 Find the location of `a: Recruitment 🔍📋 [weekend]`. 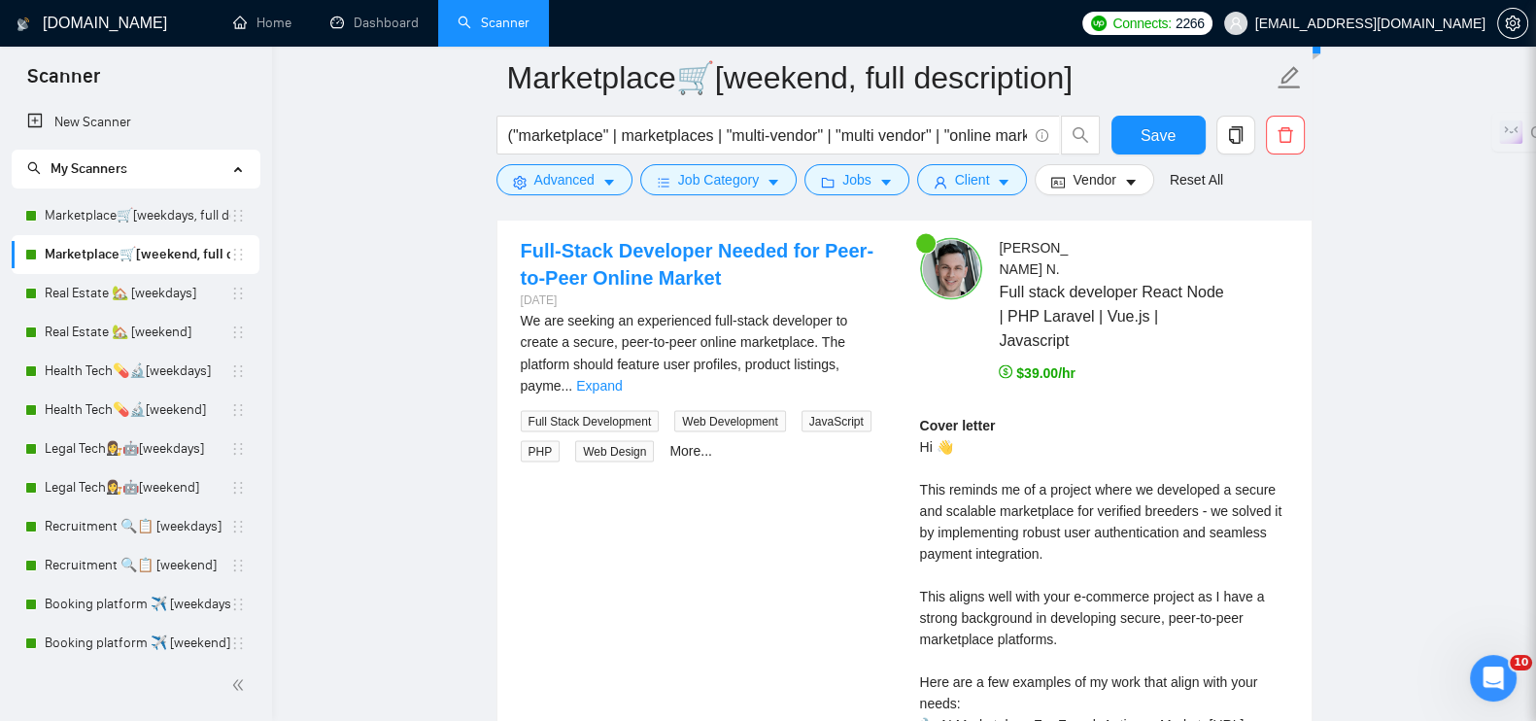

a: Recruitment 🔍📋 [weekend] is located at coordinates (137, 566).